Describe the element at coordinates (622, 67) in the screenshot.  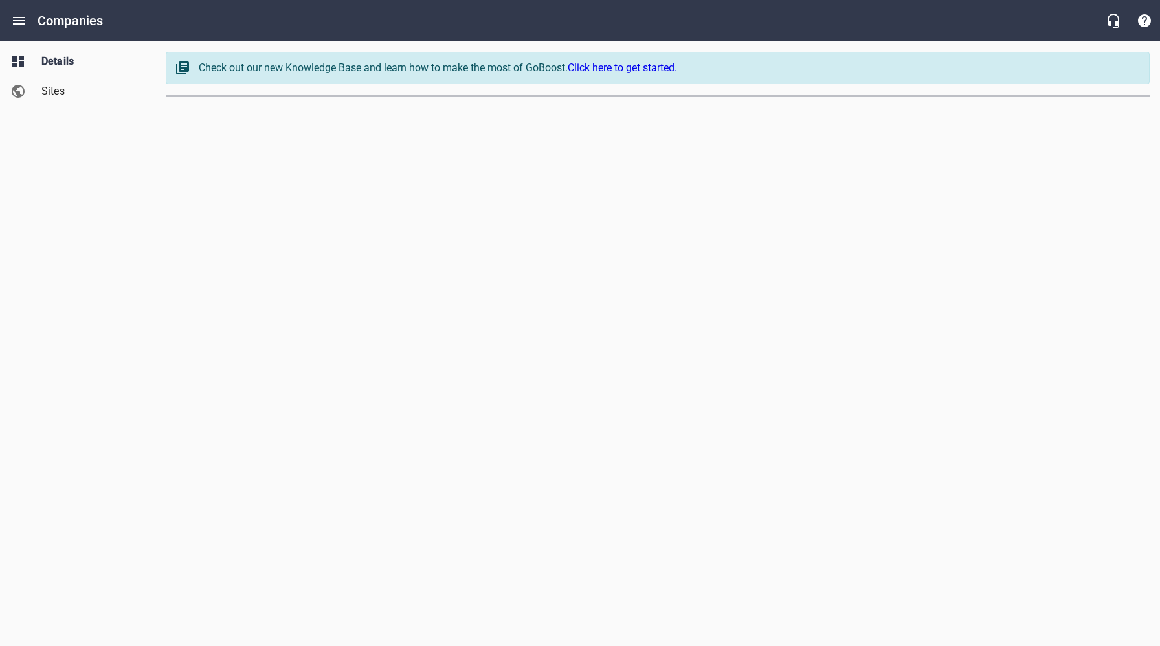
I see `a: Click here to get started.` at that location.